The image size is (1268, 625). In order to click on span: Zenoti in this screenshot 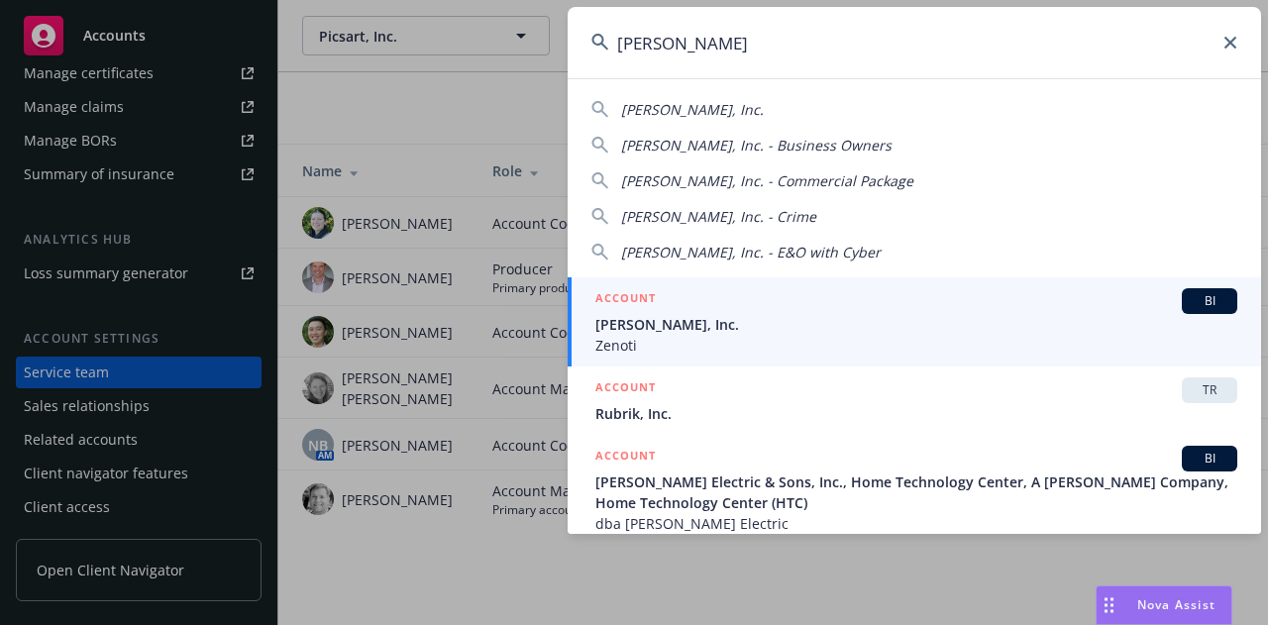, I will do `click(916, 345)`.